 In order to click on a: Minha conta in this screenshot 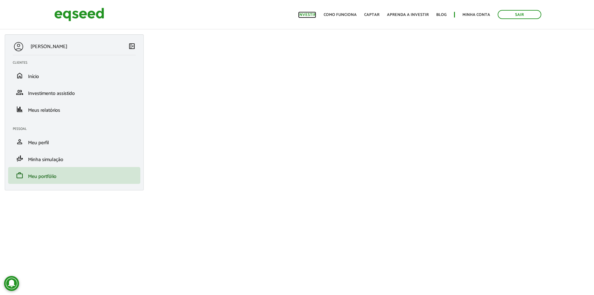, I will do `click(476, 15)`.